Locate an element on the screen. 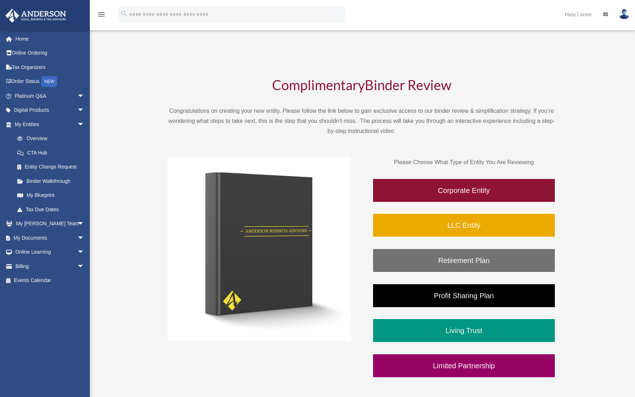 This screenshot has width=635, height=397. a: Binder Walkthrough is located at coordinates (51, 181).